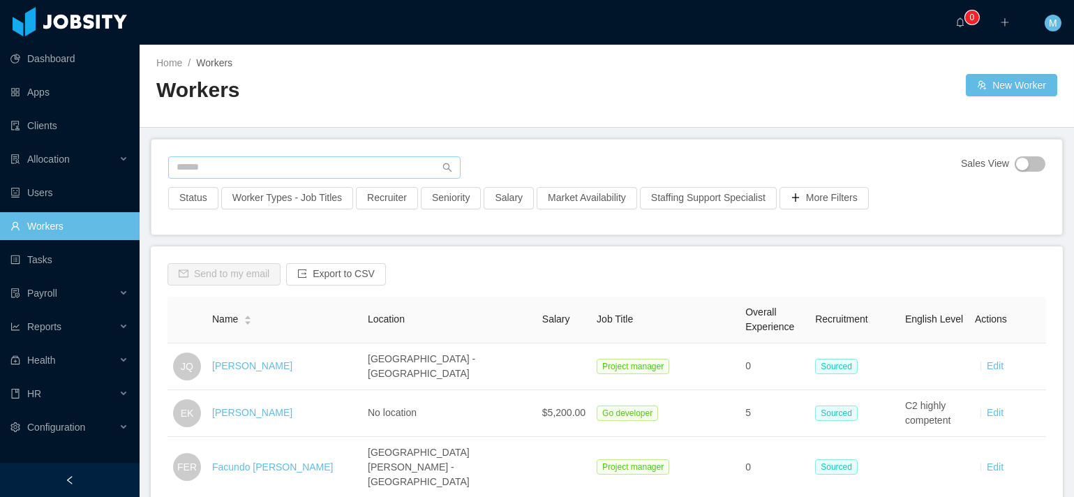 Image resolution: width=1074 pixels, height=497 pixels. Describe the element at coordinates (934, 319) in the screenshot. I see `span: English Level` at that location.